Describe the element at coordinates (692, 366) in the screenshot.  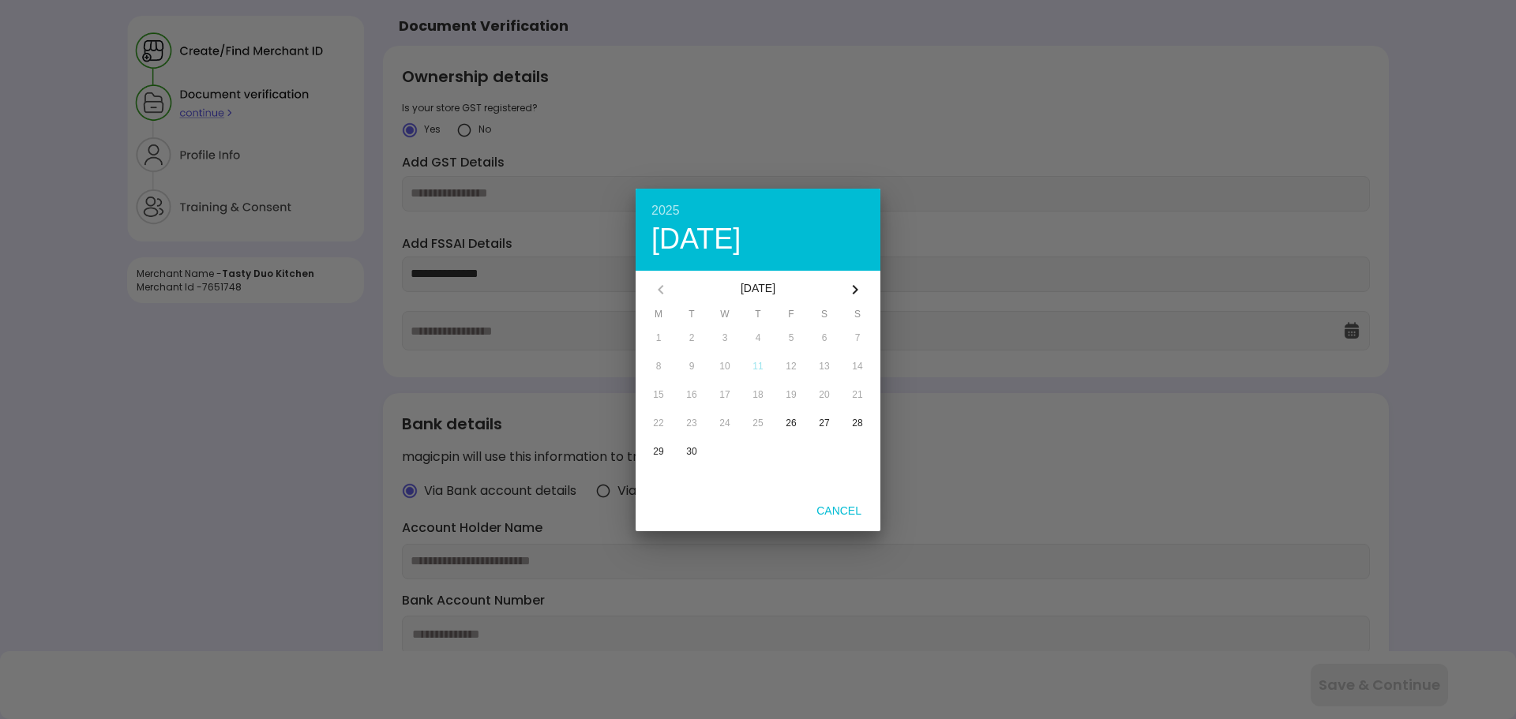
I see `button: 9` at that location.